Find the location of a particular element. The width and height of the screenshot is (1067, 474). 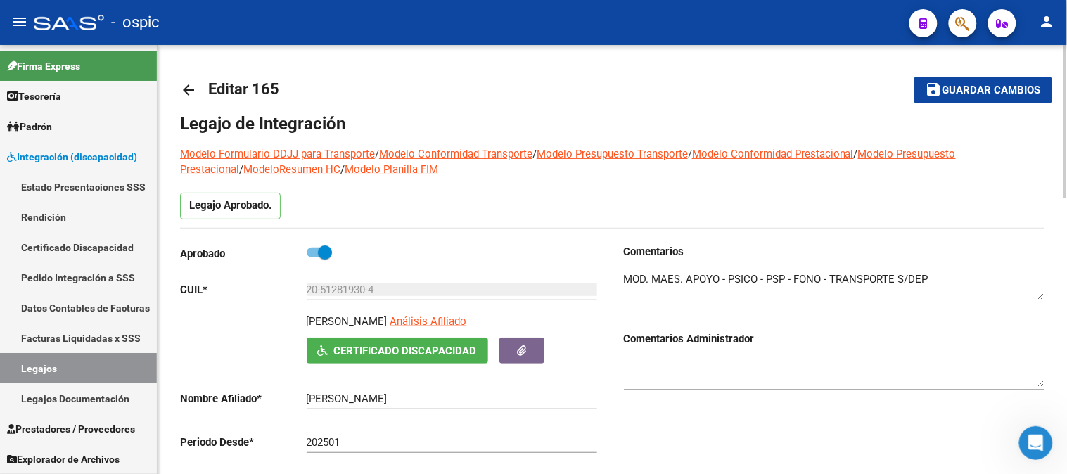

h3: Comentarios Administrador is located at coordinates (834, 339).